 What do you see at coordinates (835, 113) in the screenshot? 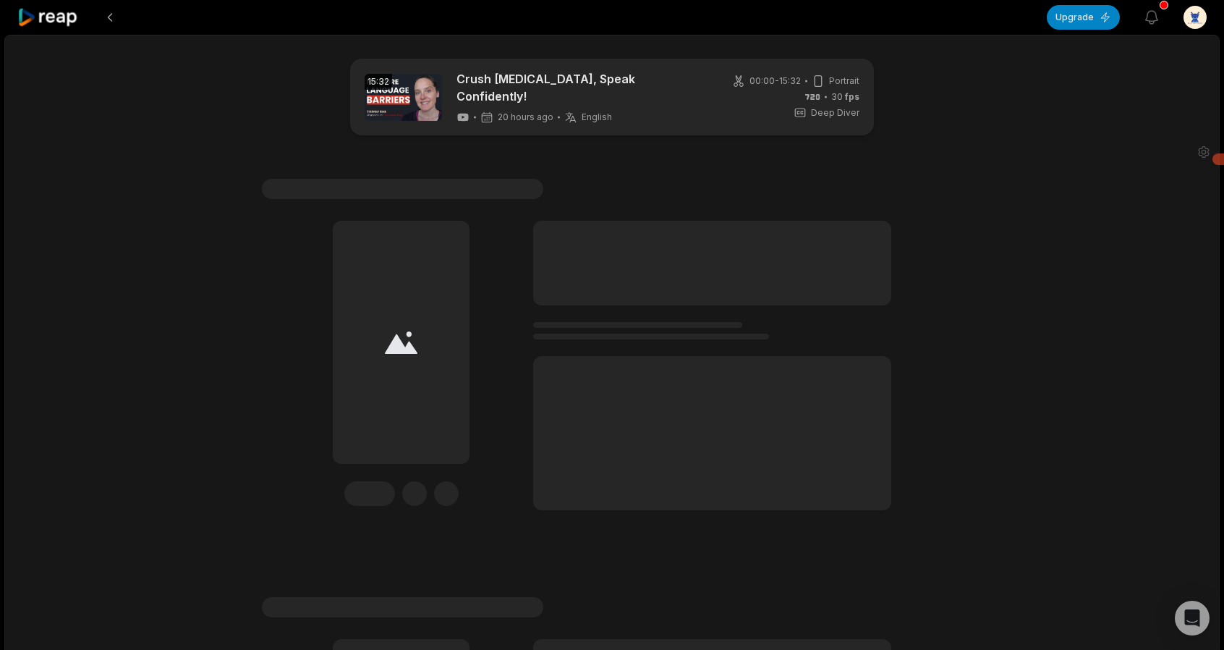
I see `span: Deep Diver` at bounding box center [835, 113].